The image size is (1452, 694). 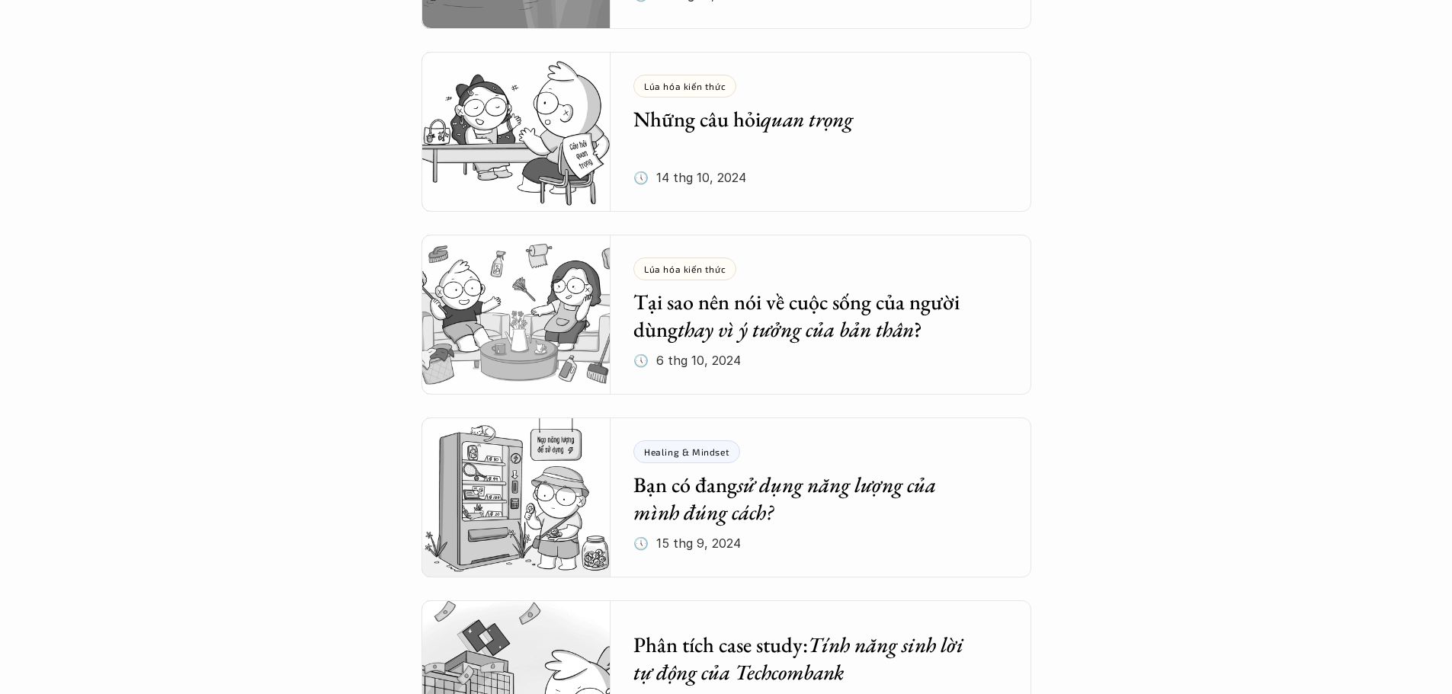 What do you see at coordinates (727, 132) in the screenshot?
I see `a: Lúa hóa kiến thứcNhững câu hỏiquan trọng🕔 14 thg 10, 2024` at bounding box center [727, 132].